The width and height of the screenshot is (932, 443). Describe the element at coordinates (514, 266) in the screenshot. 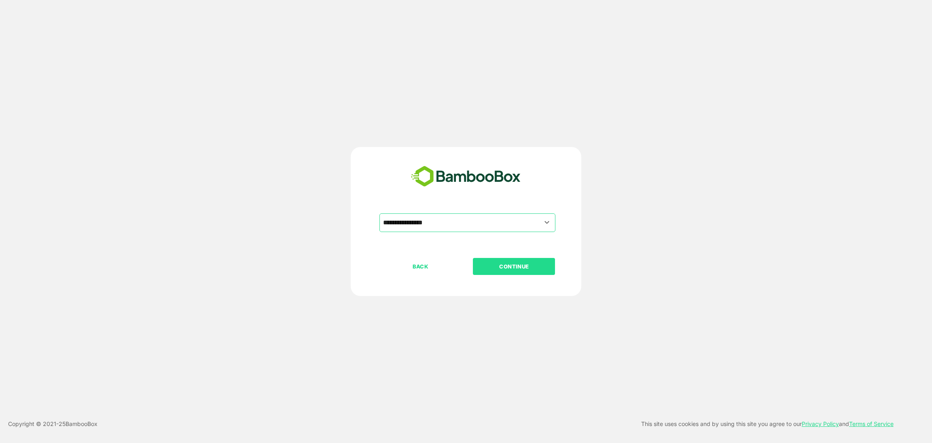

I see `button: CONTINUE` at that location.